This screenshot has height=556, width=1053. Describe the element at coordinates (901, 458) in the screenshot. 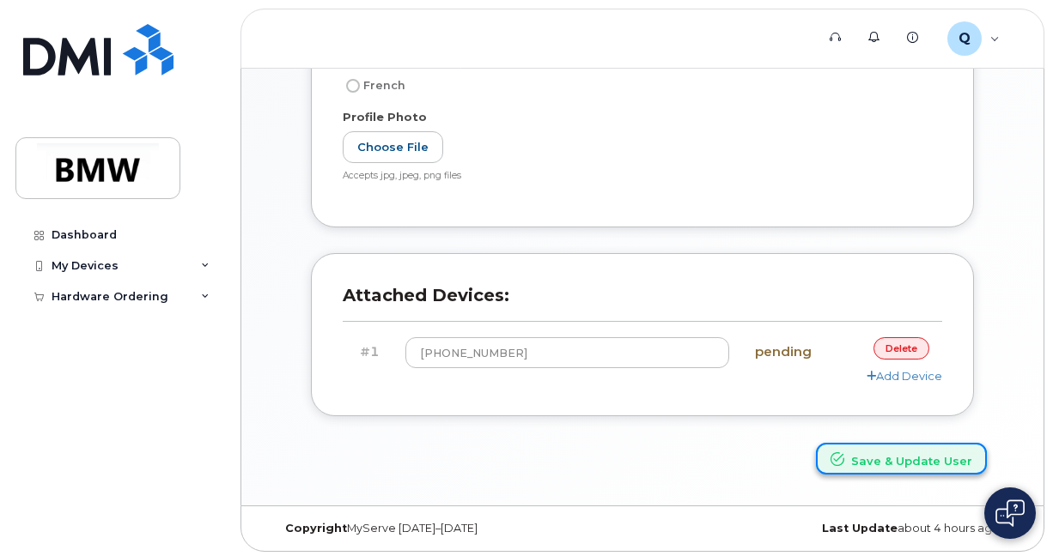

I see `button: Save & Update User` at that location.